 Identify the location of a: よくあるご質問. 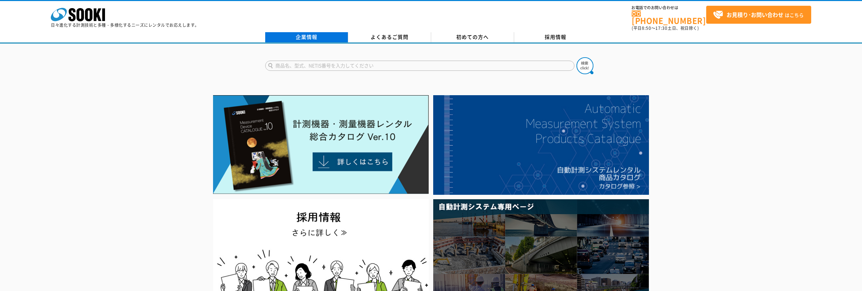
(390, 37).